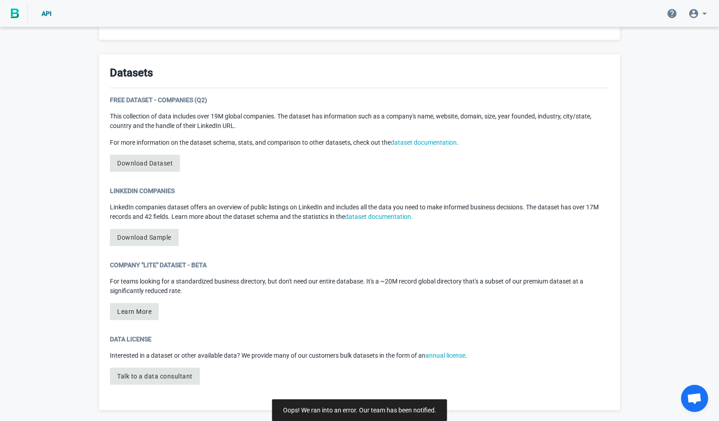 The image size is (719, 421). Describe the element at coordinates (145, 163) in the screenshot. I see `a: Download Dataset` at that location.